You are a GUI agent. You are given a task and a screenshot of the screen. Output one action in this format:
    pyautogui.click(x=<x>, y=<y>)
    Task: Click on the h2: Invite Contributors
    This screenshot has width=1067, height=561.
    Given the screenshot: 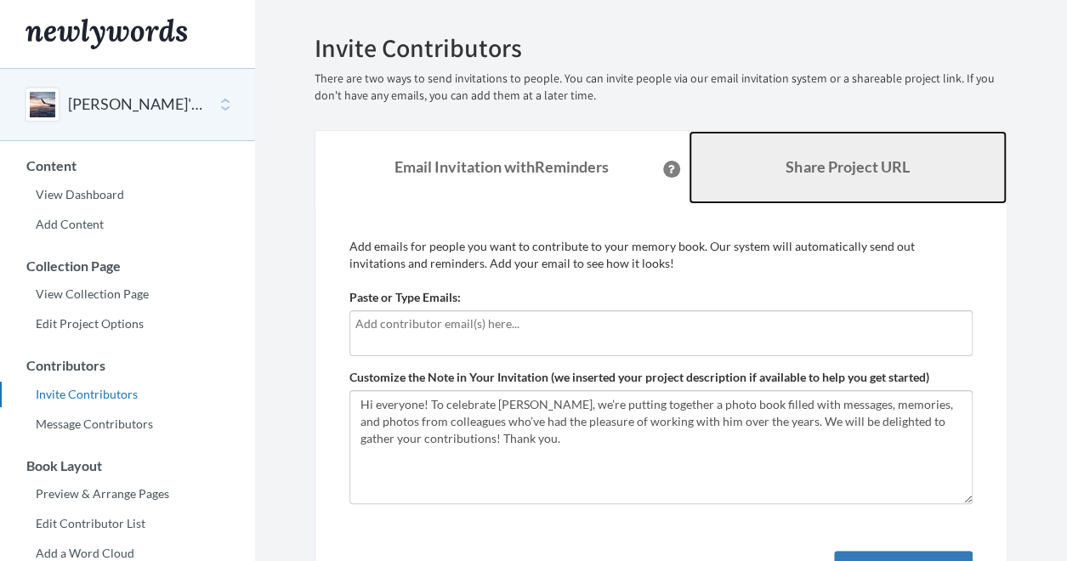 What is the action you would take?
    pyautogui.click(x=661, y=48)
    